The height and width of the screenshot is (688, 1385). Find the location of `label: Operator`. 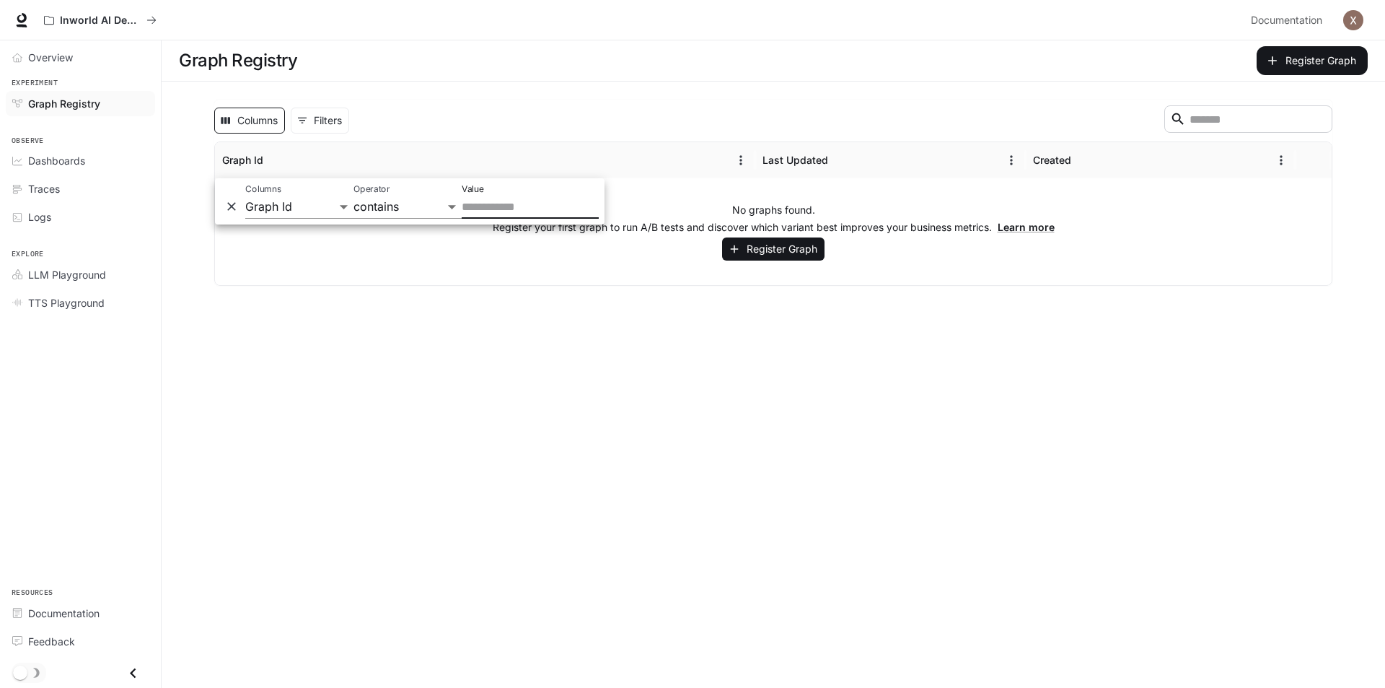

label: Operator is located at coordinates (372, 189).